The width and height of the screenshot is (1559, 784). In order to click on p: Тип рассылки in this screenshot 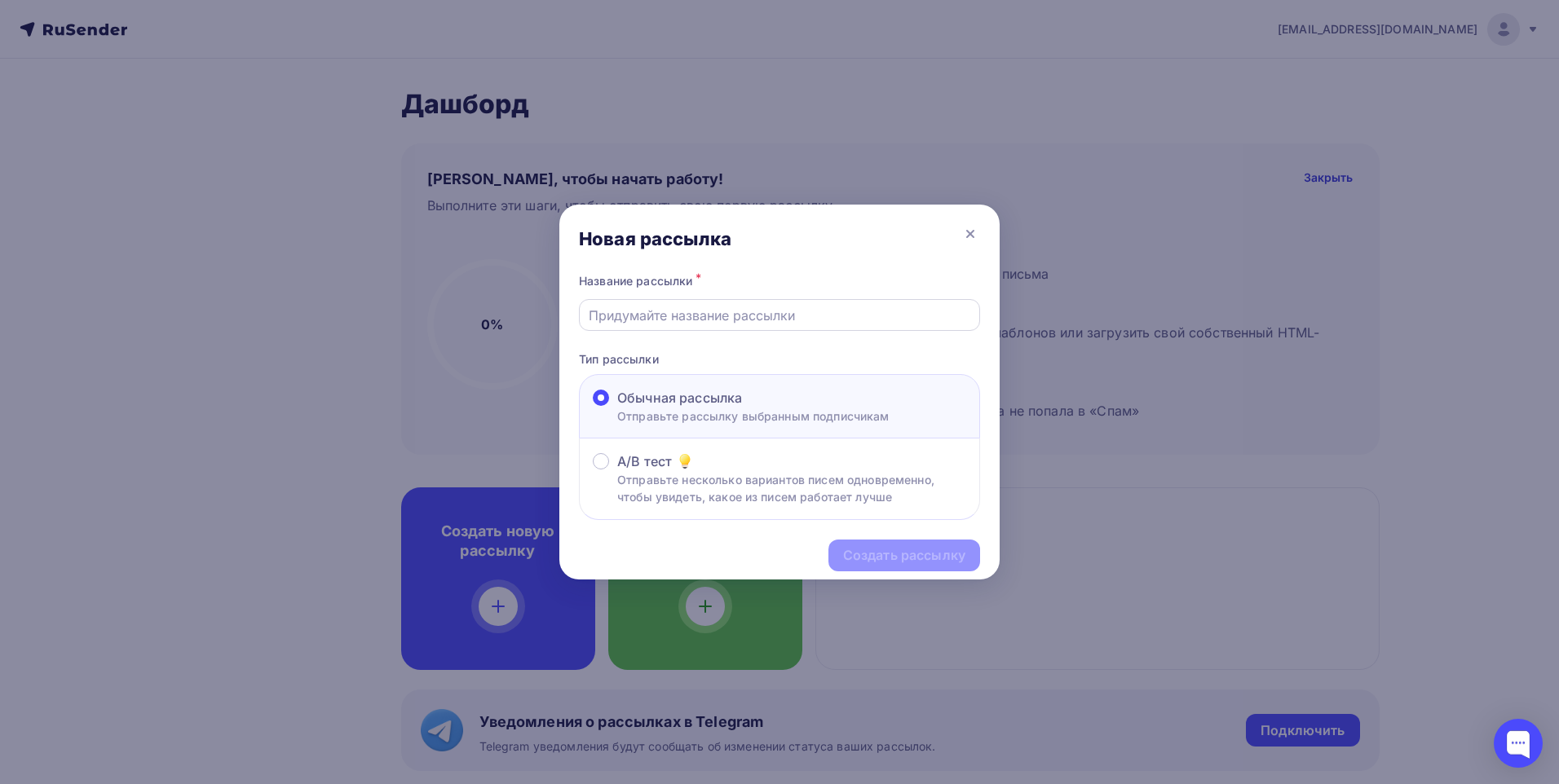, I will do `click(780, 359)`.